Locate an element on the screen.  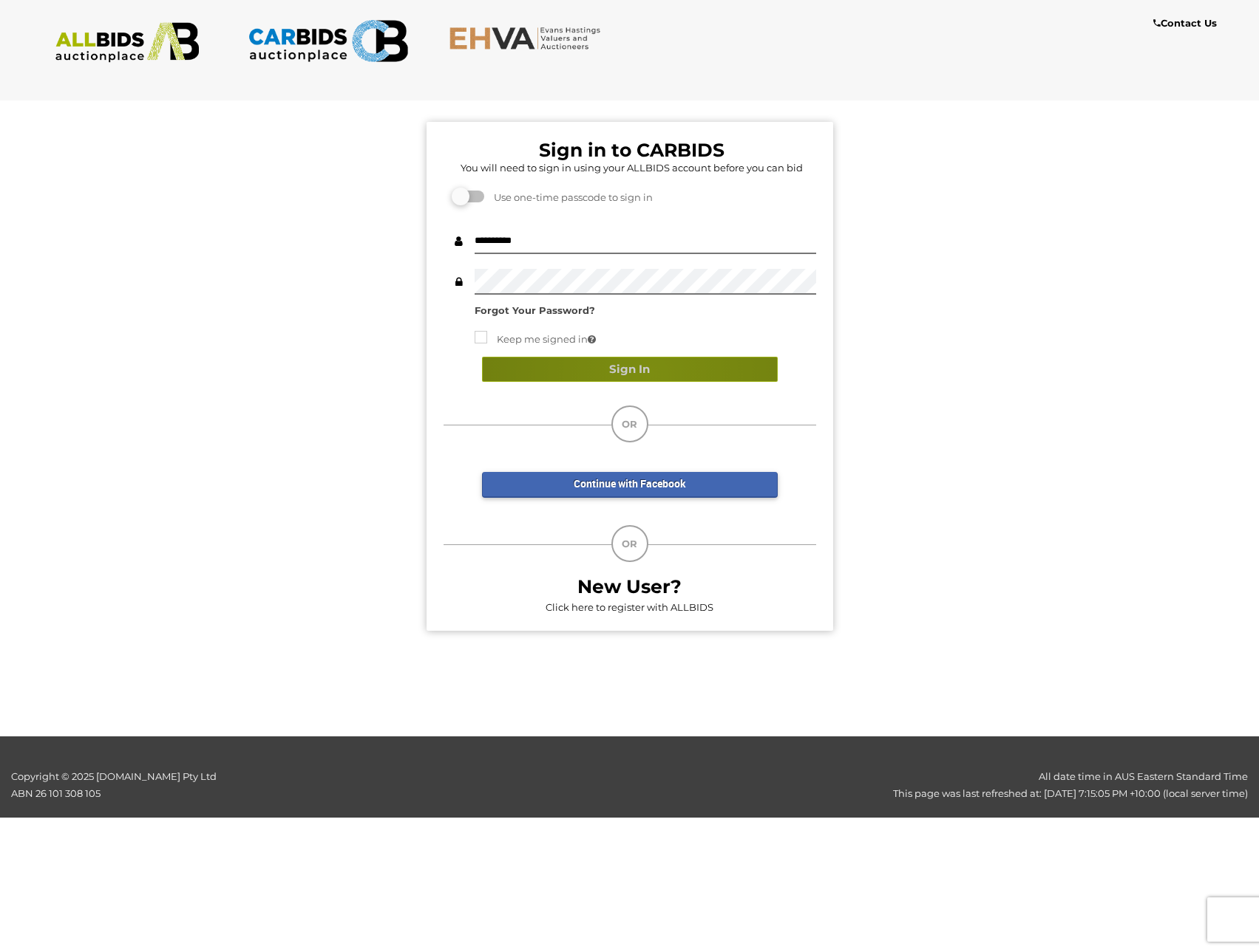
a: Continue with Facebook is located at coordinates (630, 484).